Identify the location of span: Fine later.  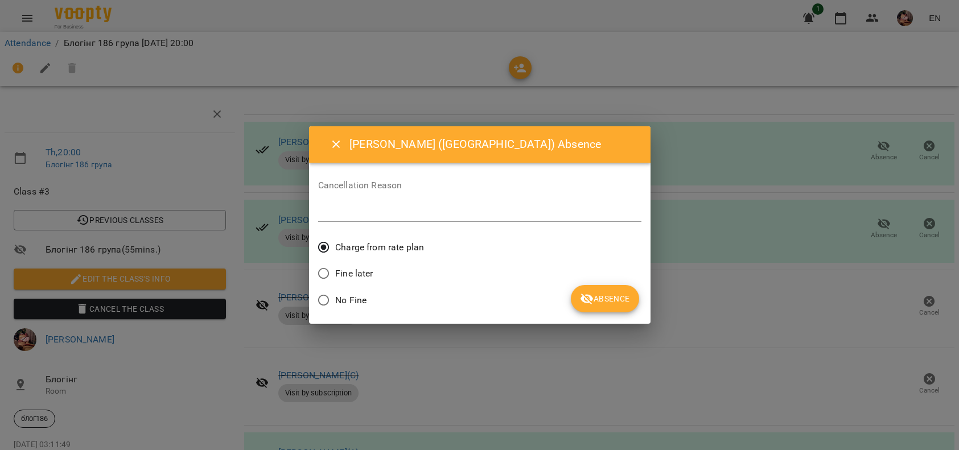
(354, 274).